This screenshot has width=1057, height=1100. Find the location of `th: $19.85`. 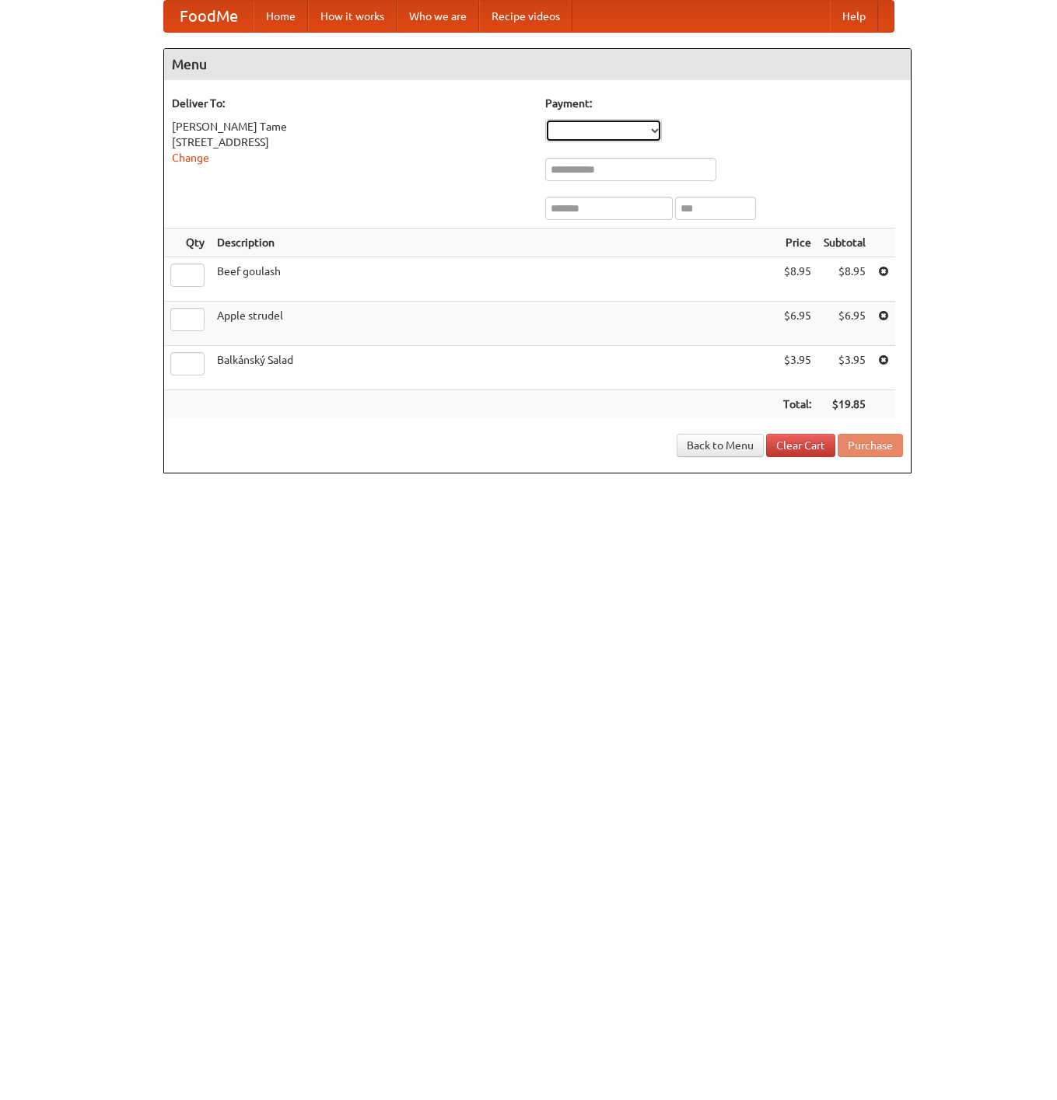

th: $19.85 is located at coordinates (844, 404).